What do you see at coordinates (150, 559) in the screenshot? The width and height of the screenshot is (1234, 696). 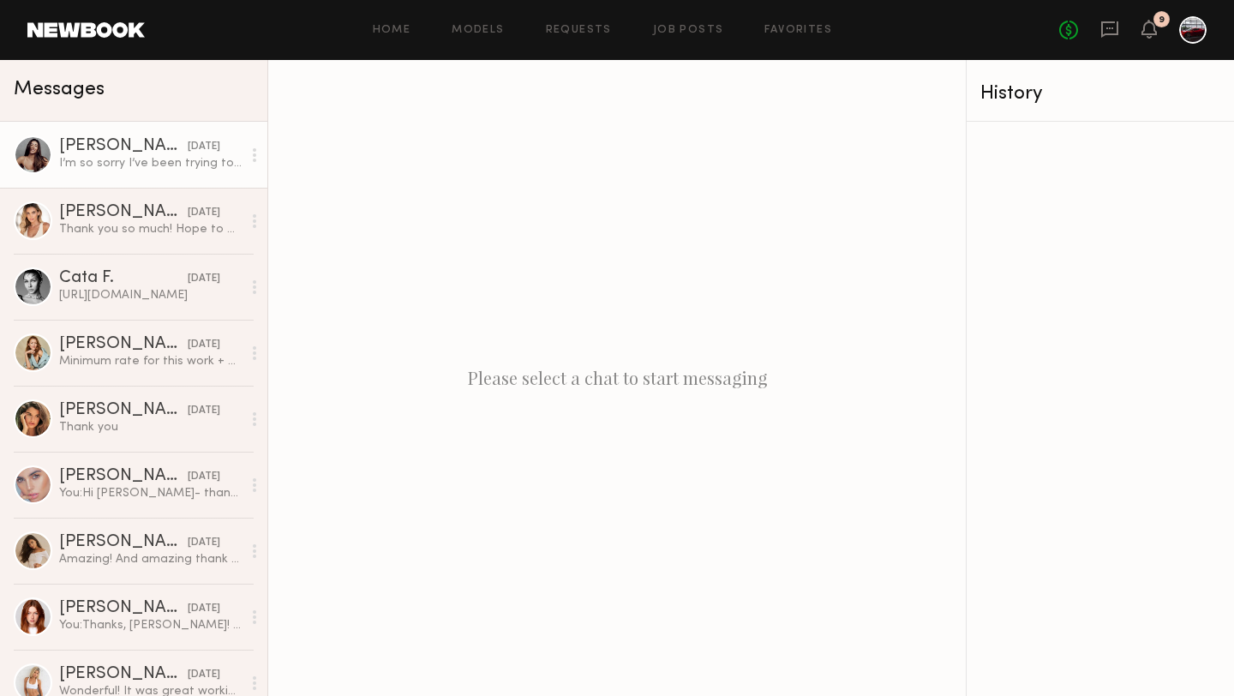 I see `div: Amazing! And amazing thank you!` at bounding box center [150, 559].